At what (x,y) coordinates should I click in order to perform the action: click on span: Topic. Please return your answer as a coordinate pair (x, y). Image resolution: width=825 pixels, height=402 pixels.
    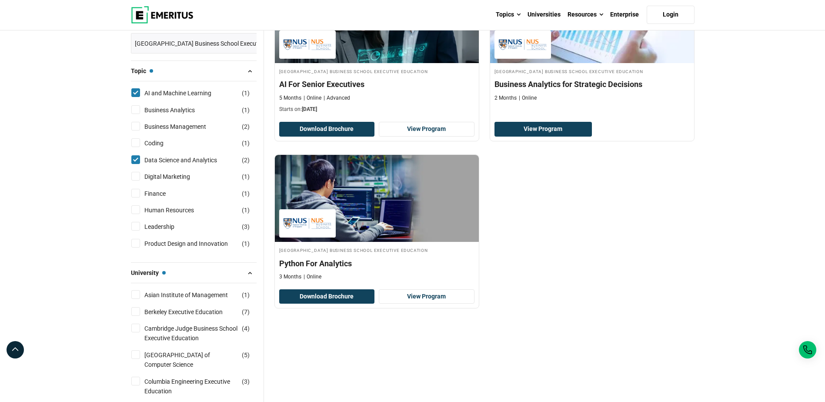
    Looking at the image, I should click on (142, 71).